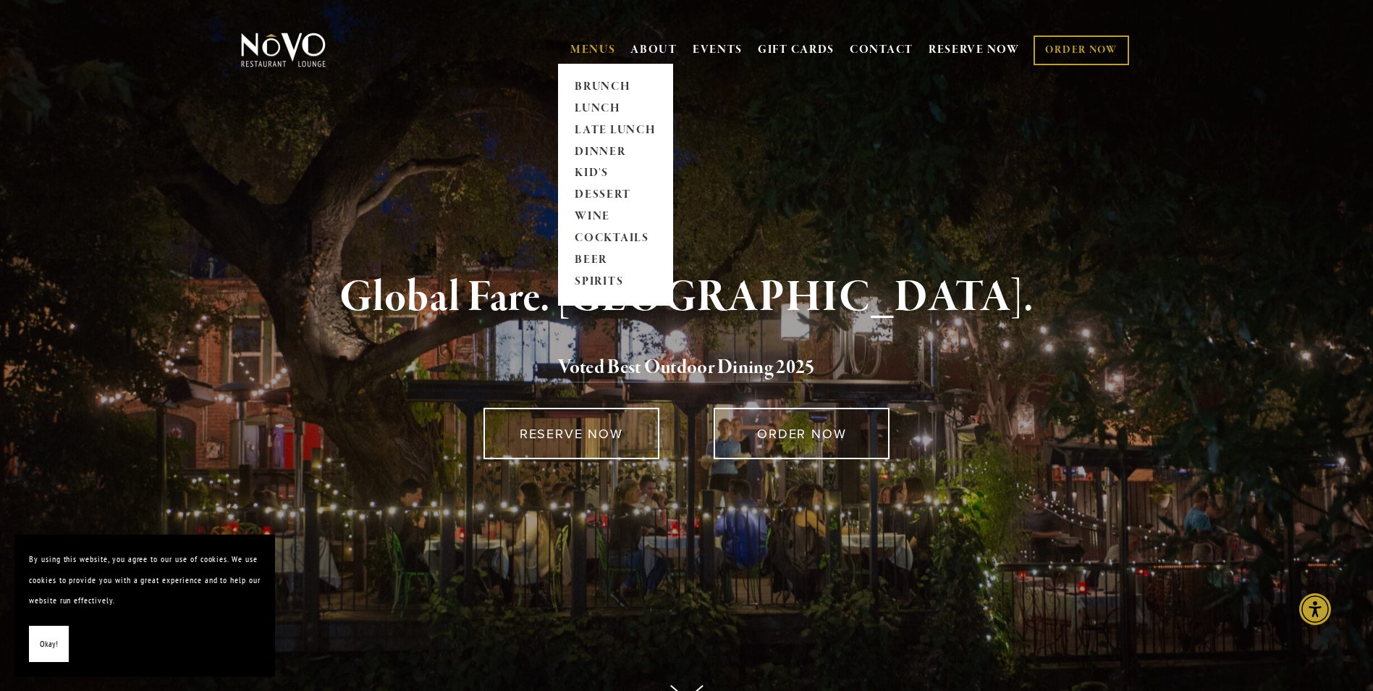  What do you see at coordinates (615, 282) in the screenshot?
I see `a: SPIRITS` at bounding box center [615, 282].